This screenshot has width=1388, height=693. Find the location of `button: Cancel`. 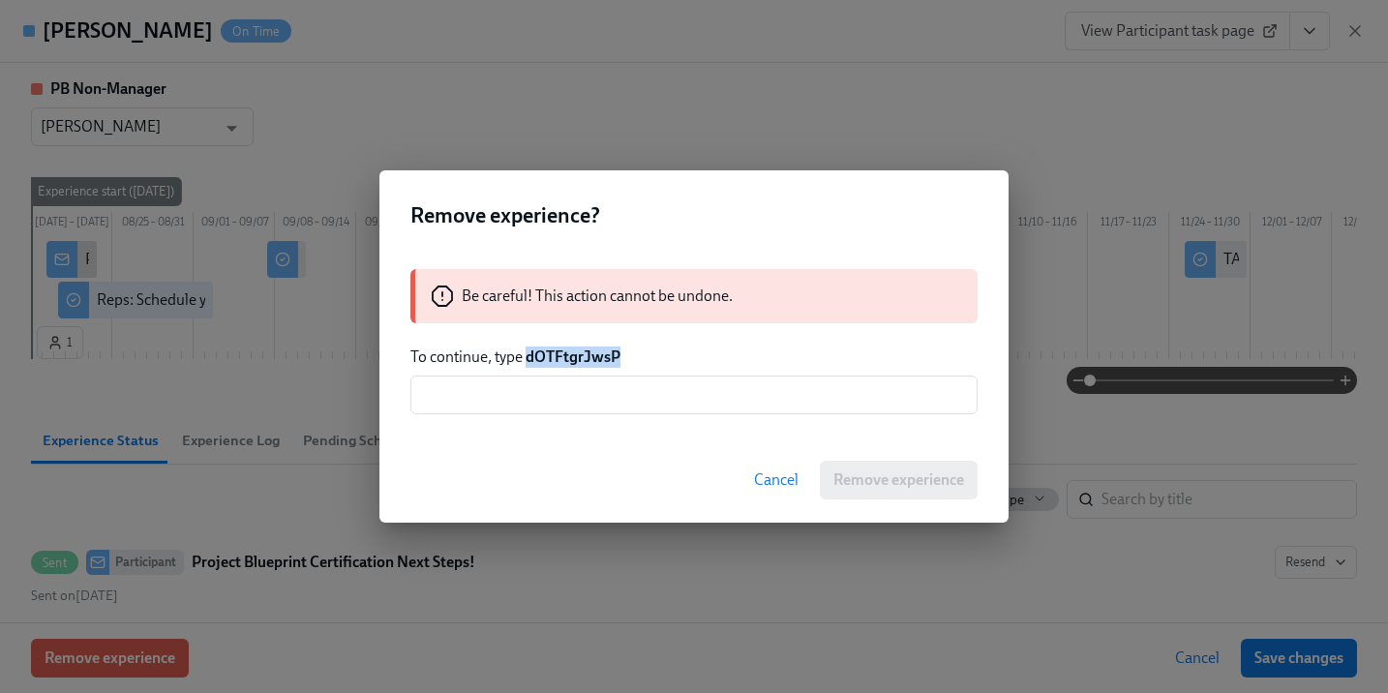

button: Cancel is located at coordinates (776, 480).